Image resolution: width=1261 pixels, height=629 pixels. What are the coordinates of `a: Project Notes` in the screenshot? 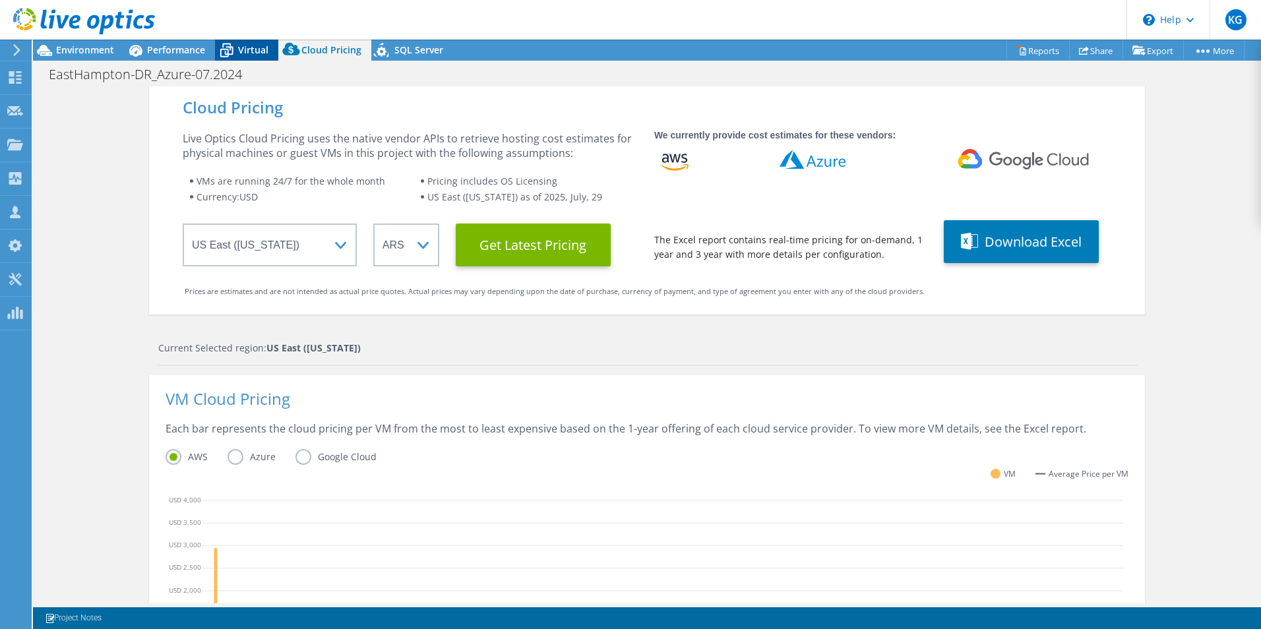 It's located at (73, 618).